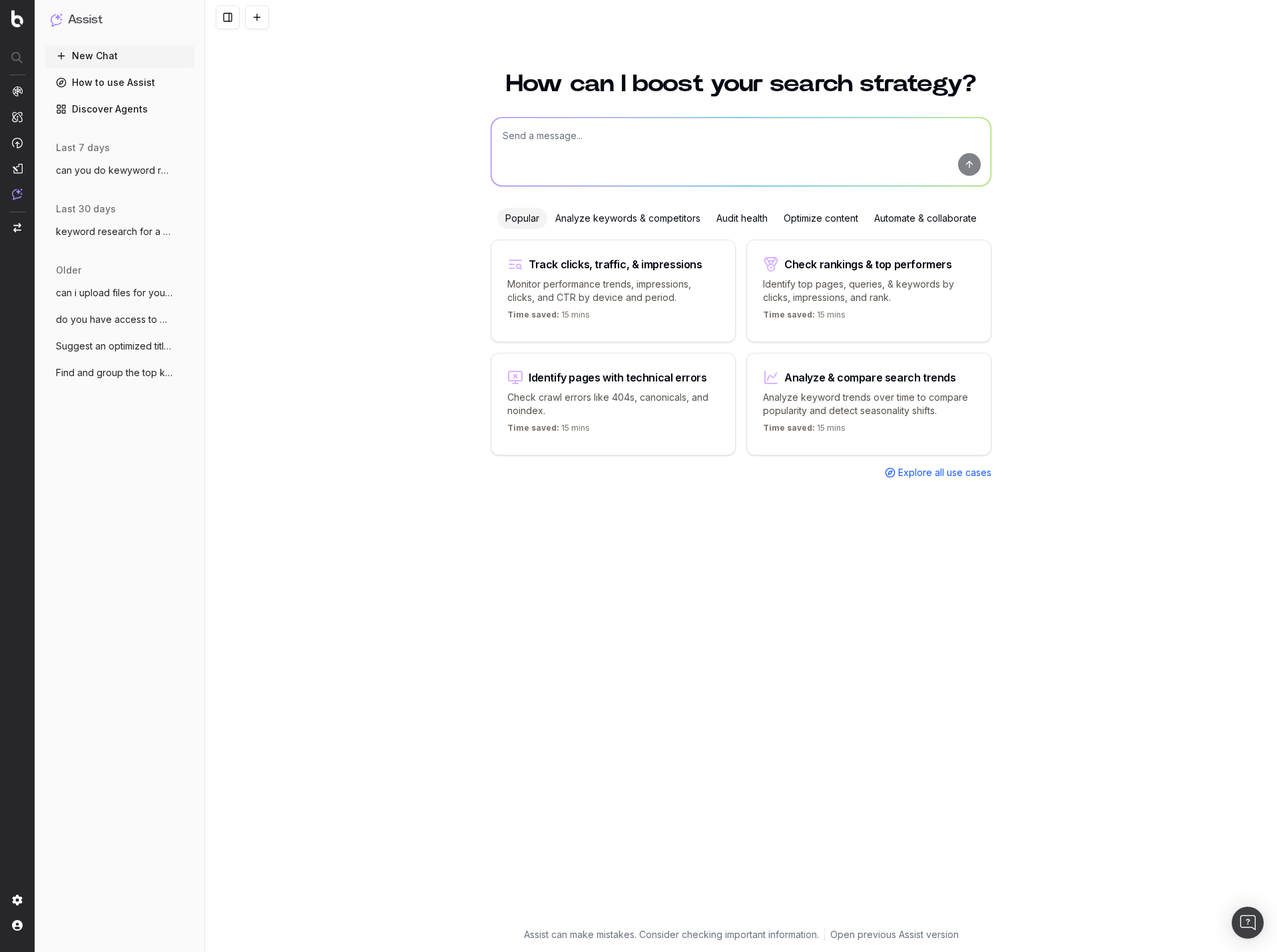 Image resolution: width=1277 pixels, height=952 pixels. Describe the element at coordinates (120, 171) in the screenshot. I see `button: can you do kewyword research for this pa` at that location.